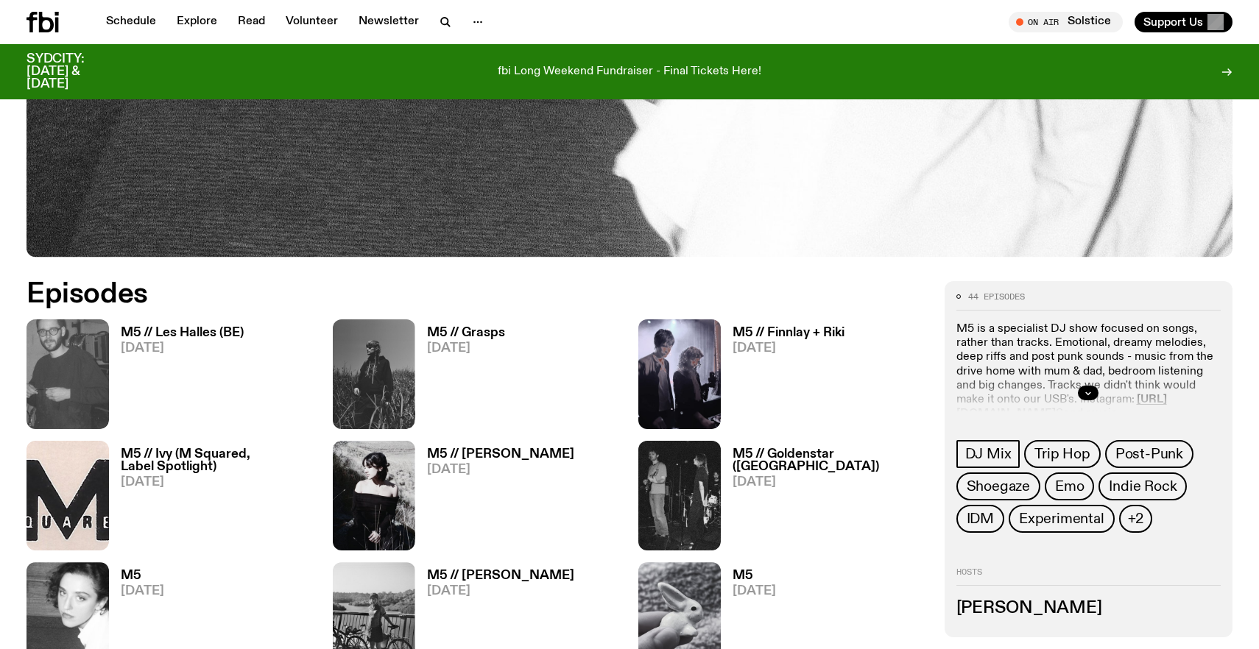 The width and height of the screenshot is (1259, 649). I want to click on a: Shoegaze, so click(999, 487).